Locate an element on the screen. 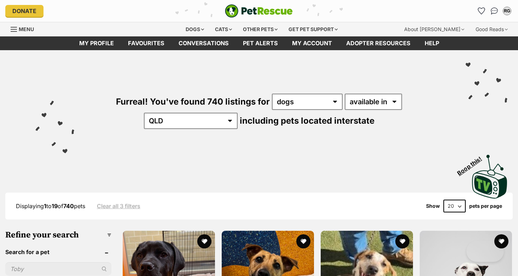 The image size is (518, 276). div: Dogs is located at coordinates (195, 29).